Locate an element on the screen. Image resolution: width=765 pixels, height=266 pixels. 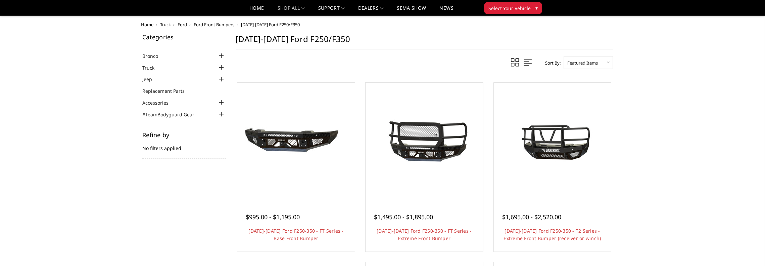
a: 2023-2026 Ford F250-350 - FT Series - Extreme Front Bumper 2023-2026 Ford F250-350 - FT Series - ... is located at coordinates (424, 141).